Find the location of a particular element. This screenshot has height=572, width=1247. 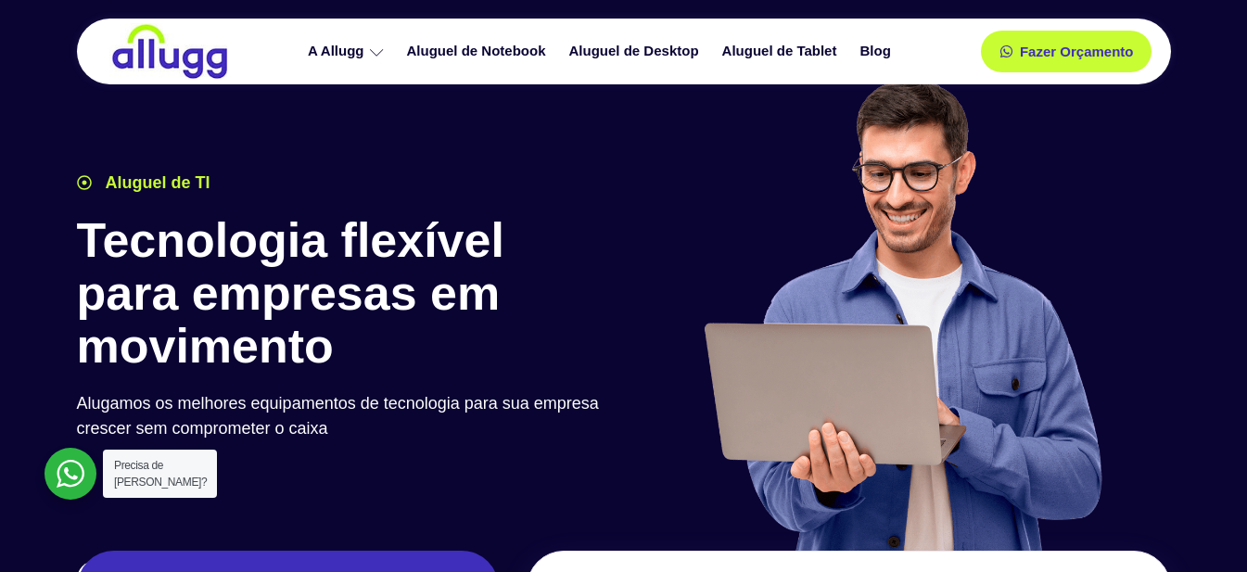

a: Fazer Orçamento is located at coordinates (1066, 51).